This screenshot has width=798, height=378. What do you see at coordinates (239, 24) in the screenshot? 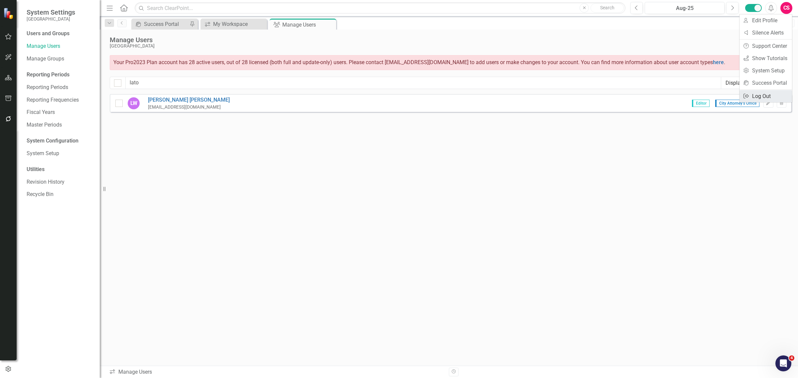
I see `div: My Workspace` at bounding box center [239, 24].